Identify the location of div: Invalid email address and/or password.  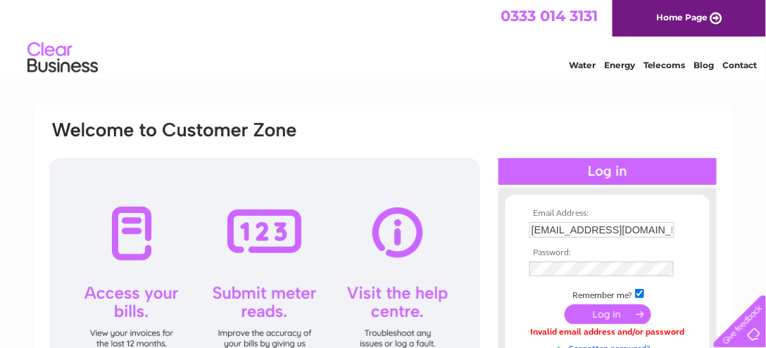
(607, 333).